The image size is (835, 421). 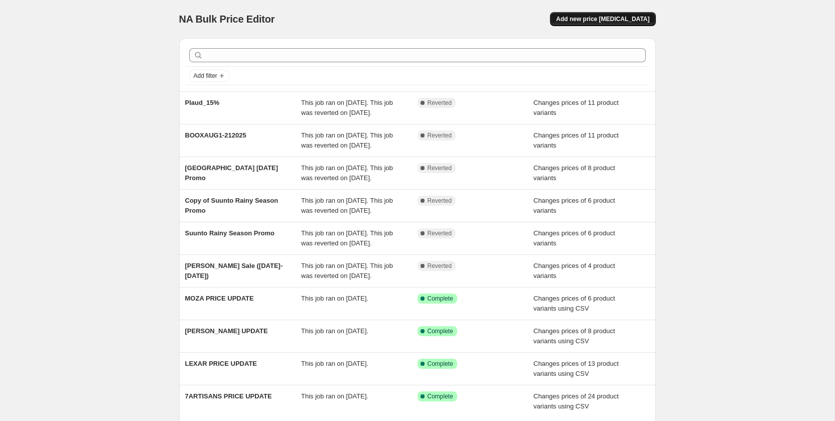 What do you see at coordinates (574, 271) in the screenshot?
I see `span: Changes prices of 4 product variants` at bounding box center [574, 271].